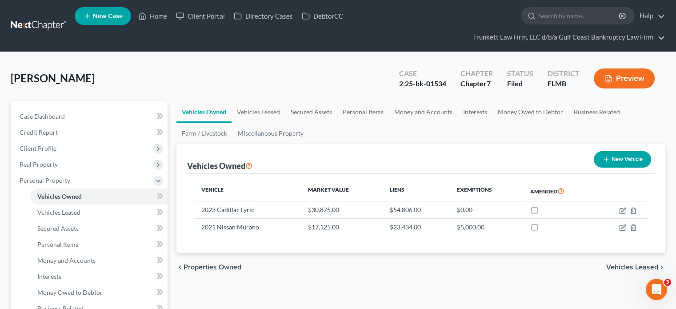  I want to click on span: Interests, so click(49, 276).